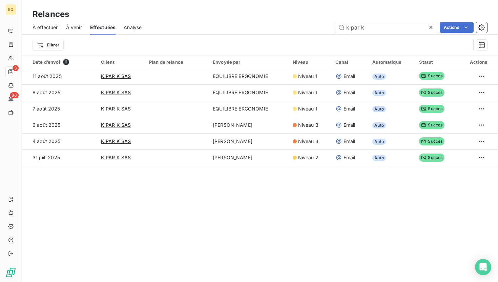 The width and height of the screenshot is (498, 282). I want to click on button: Filtrer, so click(48, 45).